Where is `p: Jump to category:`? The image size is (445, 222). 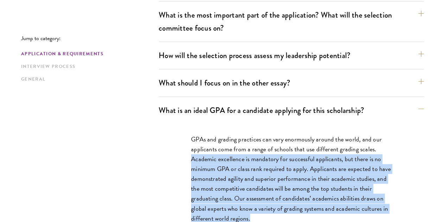 p: Jump to category: is located at coordinates (90, 38).